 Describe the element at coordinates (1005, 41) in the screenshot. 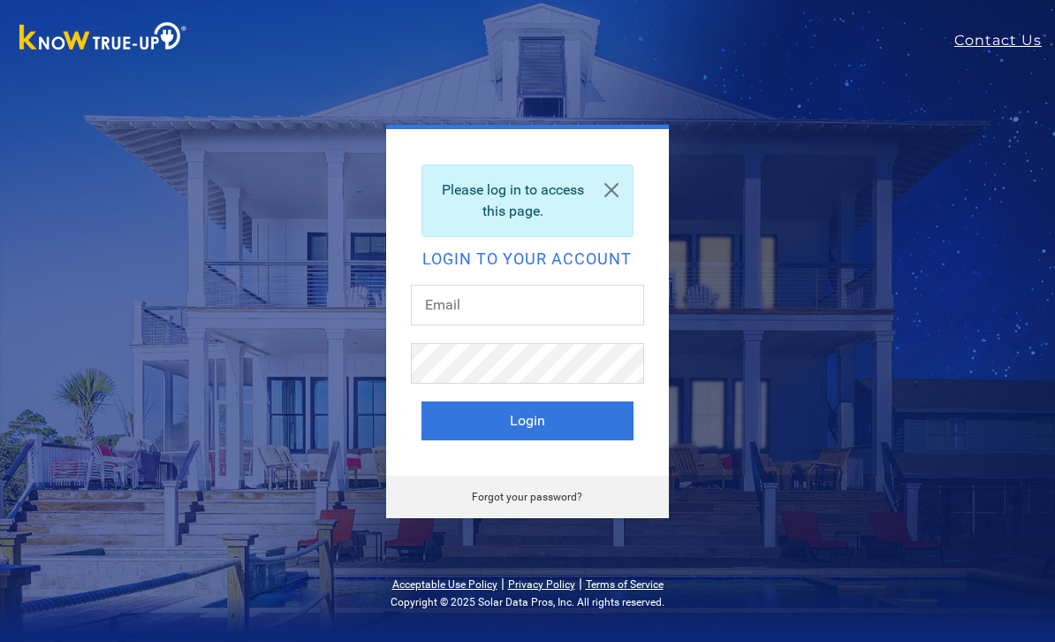

I see `a: Contact Us` at that location.